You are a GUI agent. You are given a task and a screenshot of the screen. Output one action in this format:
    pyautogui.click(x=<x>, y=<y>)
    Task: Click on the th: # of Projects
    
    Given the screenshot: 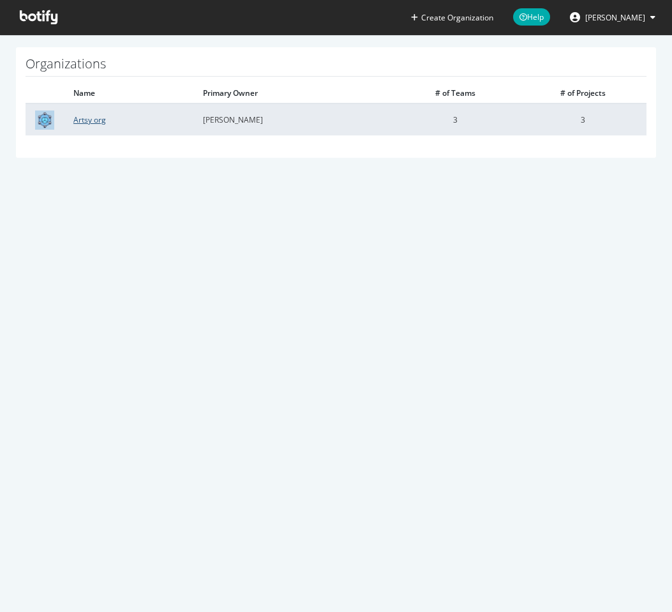 What is the action you would take?
    pyautogui.click(x=583, y=93)
    